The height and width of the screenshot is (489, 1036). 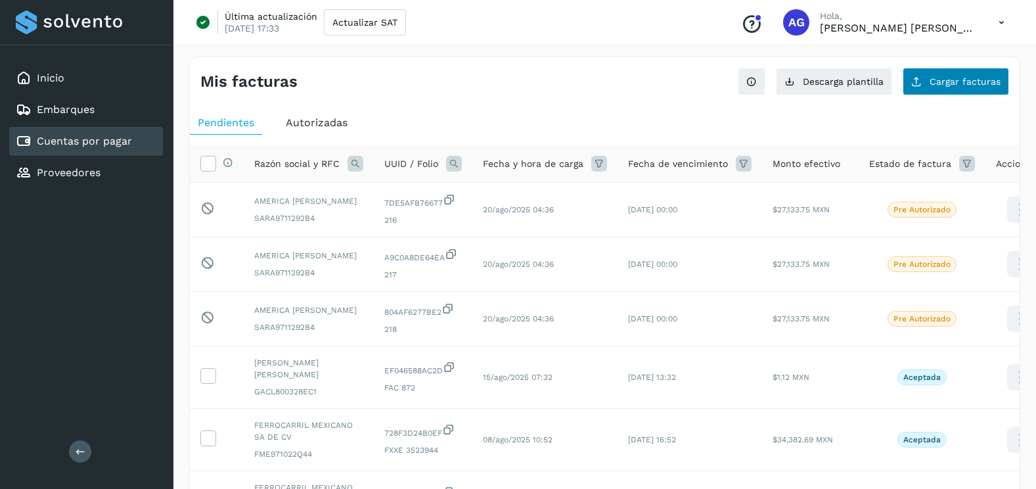 What do you see at coordinates (309, 391) in the screenshot?
I see `span: GACL800328EC1` at bounding box center [309, 391].